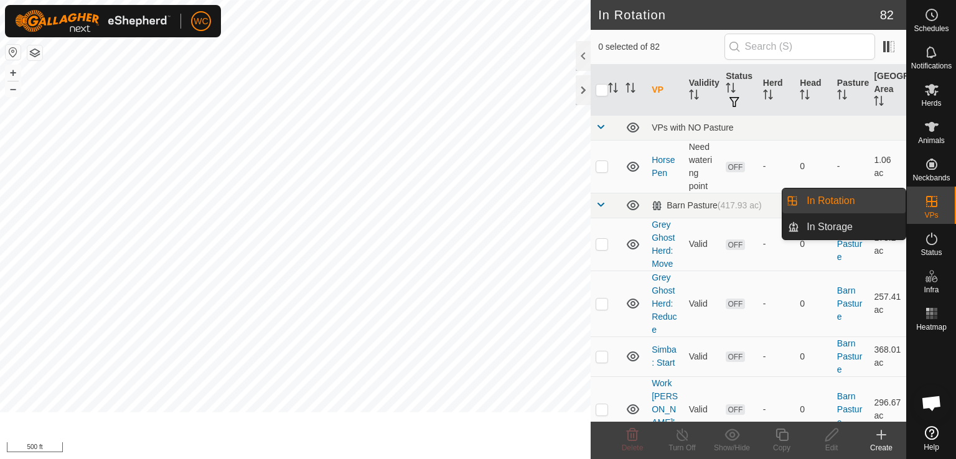 This screenshot has width=956, height=459. I want to click on a: Horse Pen, so click(663, 166).